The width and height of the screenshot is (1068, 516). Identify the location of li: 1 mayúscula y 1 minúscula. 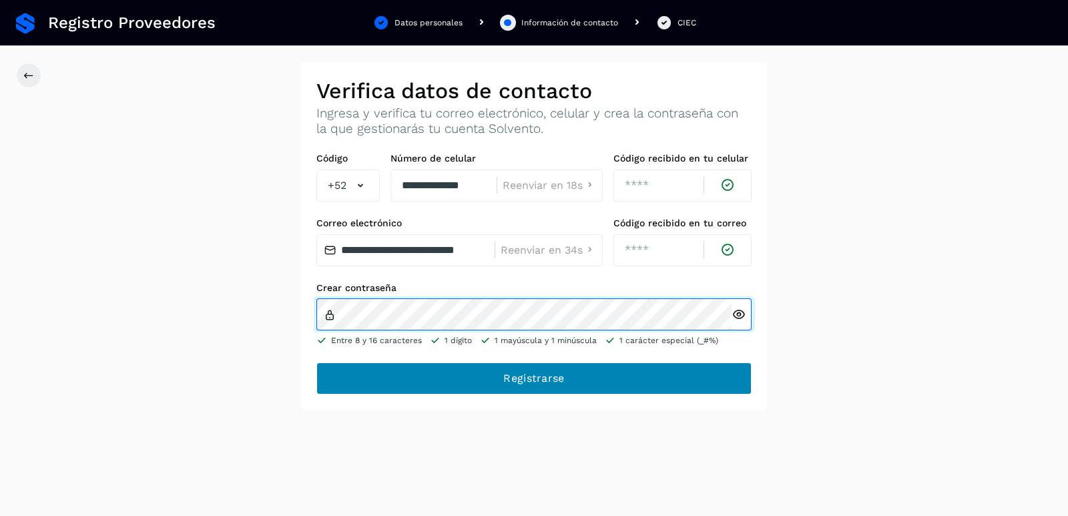
(538, 341).